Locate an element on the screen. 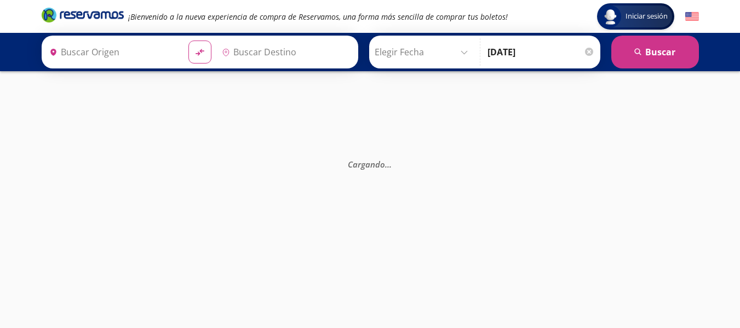  em: Cargando is located at coordinates (370, 164).